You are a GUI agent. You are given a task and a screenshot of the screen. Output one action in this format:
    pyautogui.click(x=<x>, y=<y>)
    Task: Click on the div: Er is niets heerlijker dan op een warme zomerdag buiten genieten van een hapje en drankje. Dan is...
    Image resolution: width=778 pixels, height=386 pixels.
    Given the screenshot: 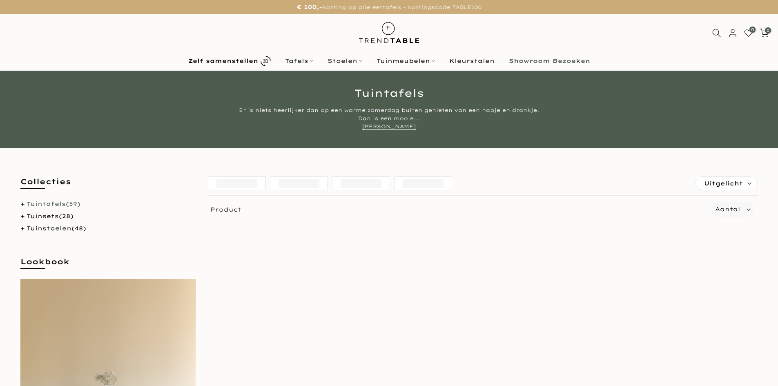 What is the action you would take?
    pyautogui.click(x=389, y=118)
    